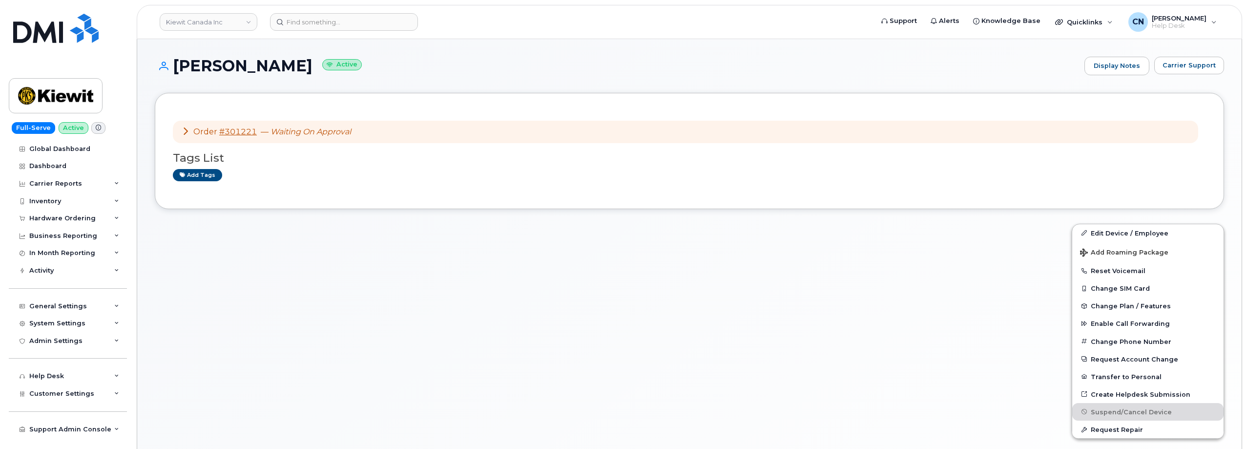  Describe the element at coordinates (197, 175) in the screenshot. I see `a: Add tags` at that location.